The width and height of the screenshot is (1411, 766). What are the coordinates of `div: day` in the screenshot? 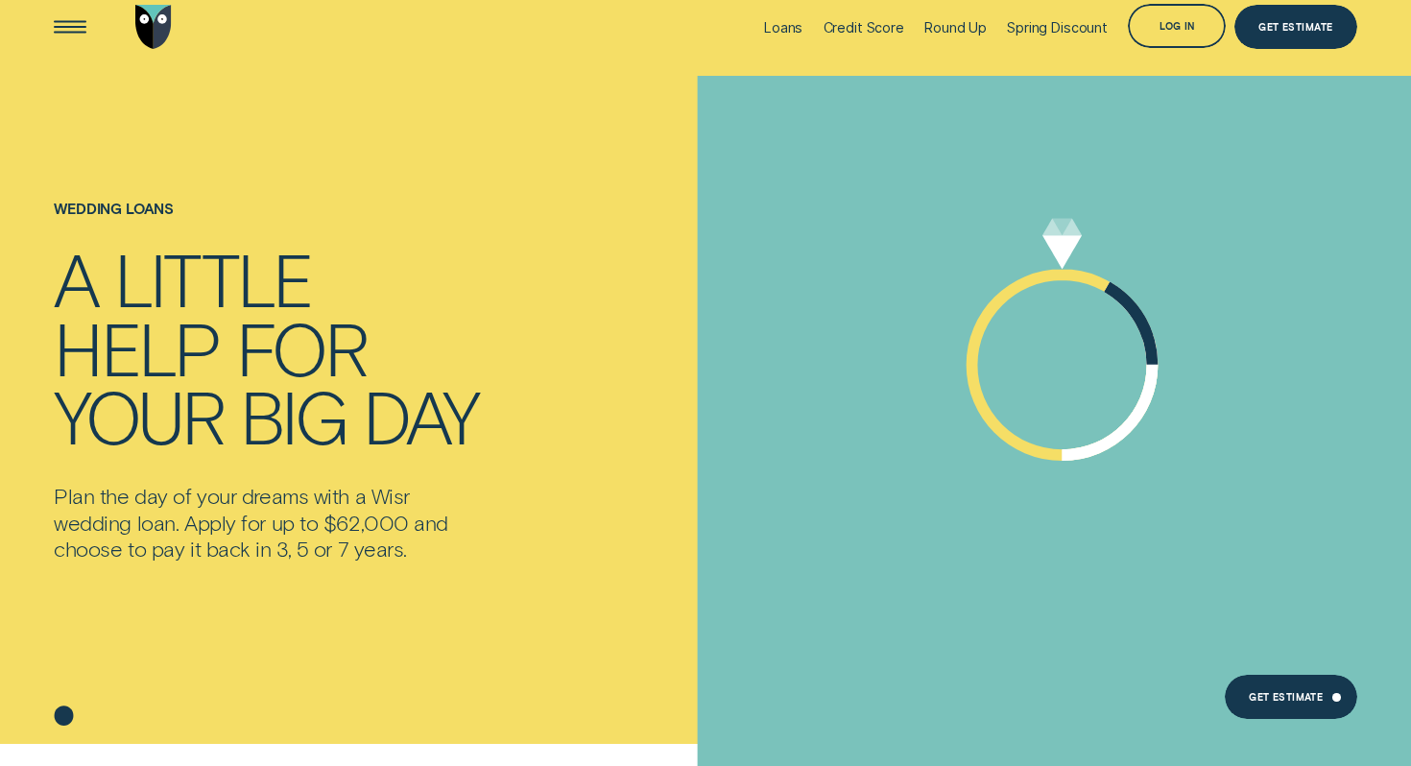 It's located at (420, 416).